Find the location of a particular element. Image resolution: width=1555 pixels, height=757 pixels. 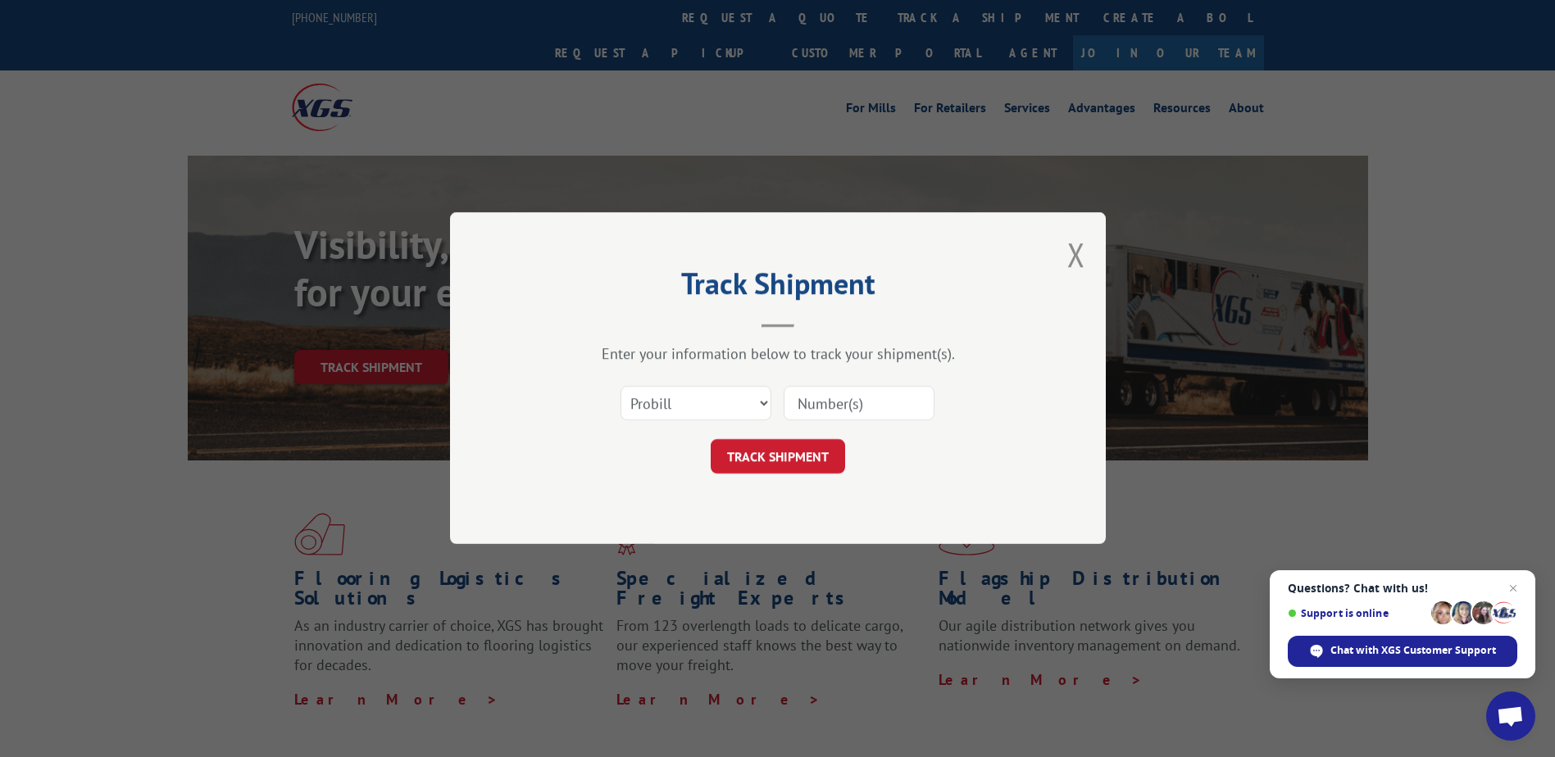

span: Questions? Chat with us! is located at coordinates (1402, 589).